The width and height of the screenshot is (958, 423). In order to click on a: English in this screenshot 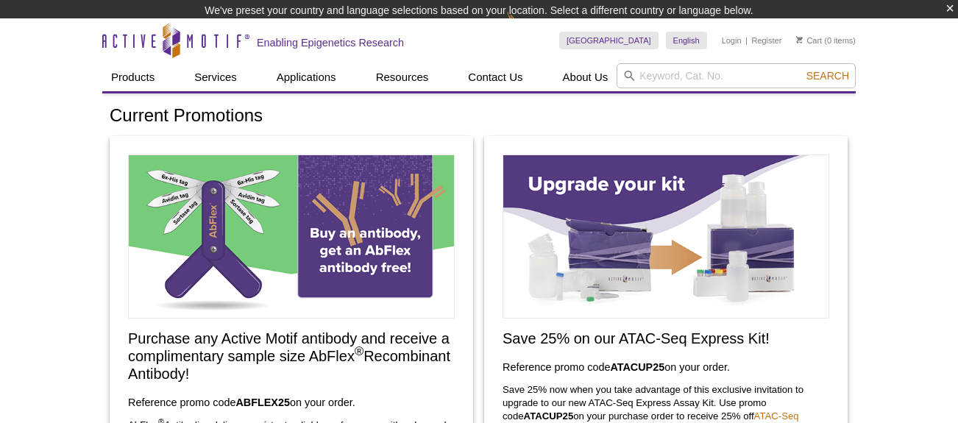, I will do `click(686, 40)`.